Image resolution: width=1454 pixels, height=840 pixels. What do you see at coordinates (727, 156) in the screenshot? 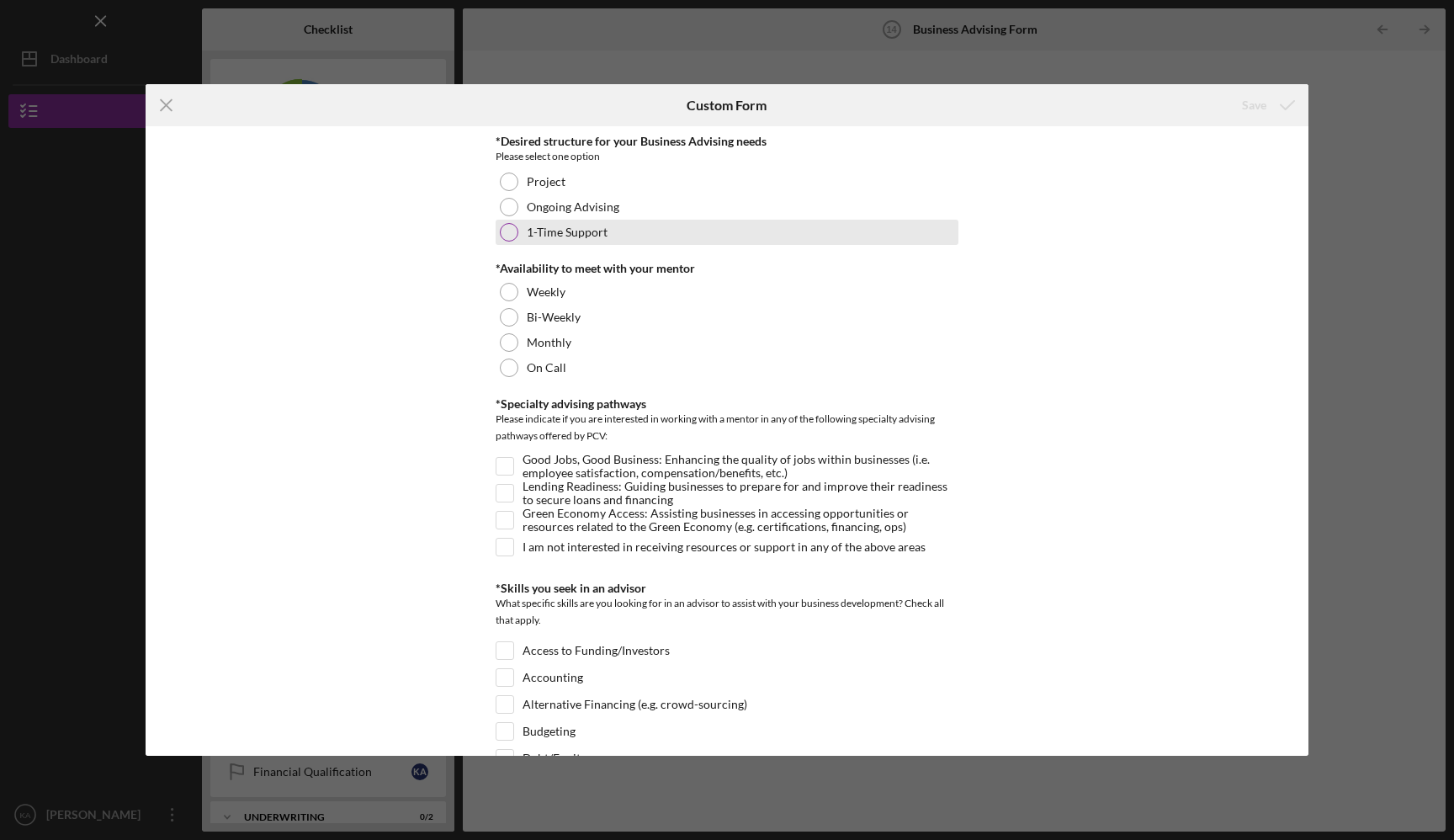
I see `div: Please select one option` at bounding box center [727, 156].